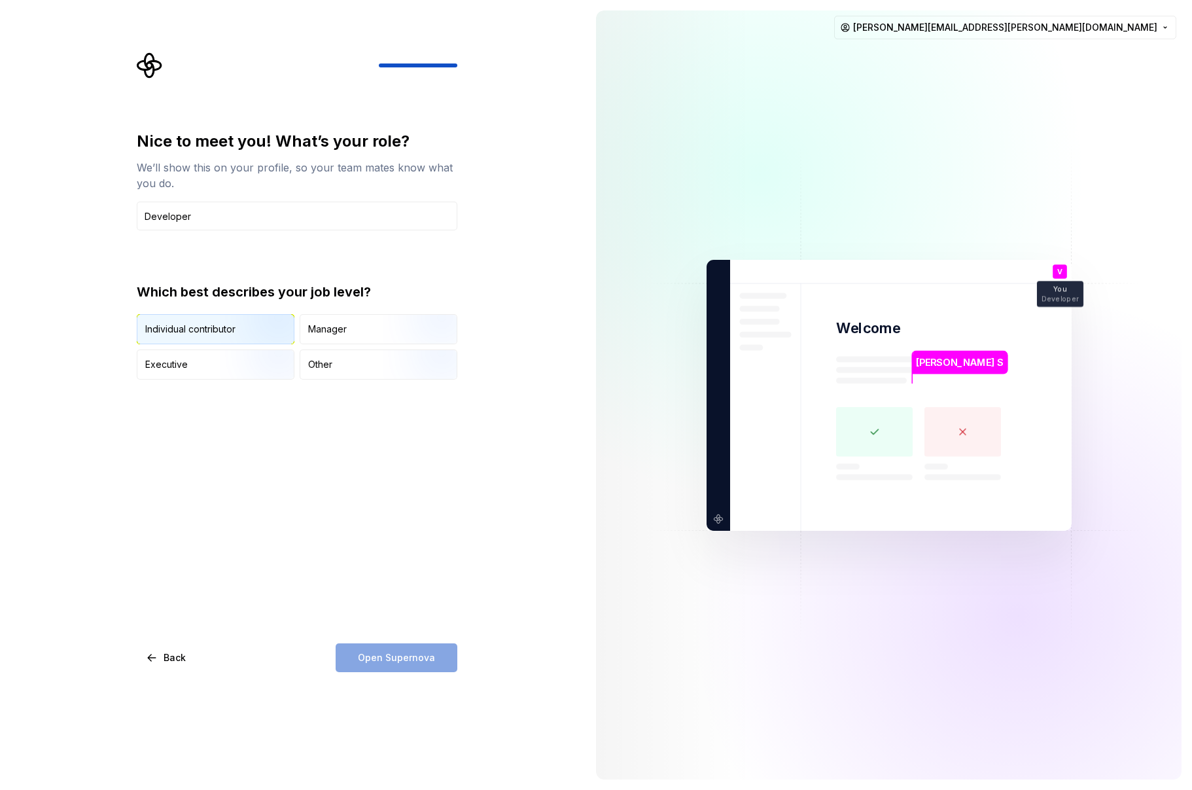 This screenshot has width=1192, height=790. Describe the element at coordinates (297, 216) in the screenshot. I see `input: Job title` at that location.